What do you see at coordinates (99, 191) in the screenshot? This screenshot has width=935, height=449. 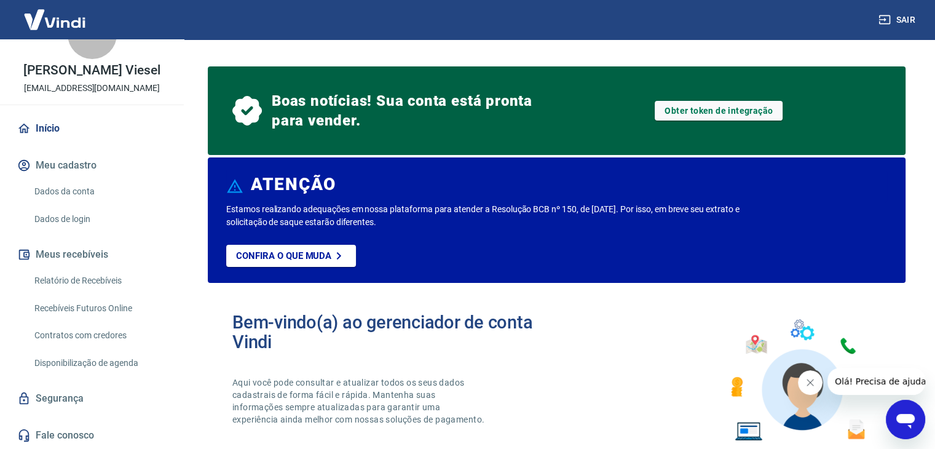 I see `a: Dados da conta` at bounding box center [99, 191].